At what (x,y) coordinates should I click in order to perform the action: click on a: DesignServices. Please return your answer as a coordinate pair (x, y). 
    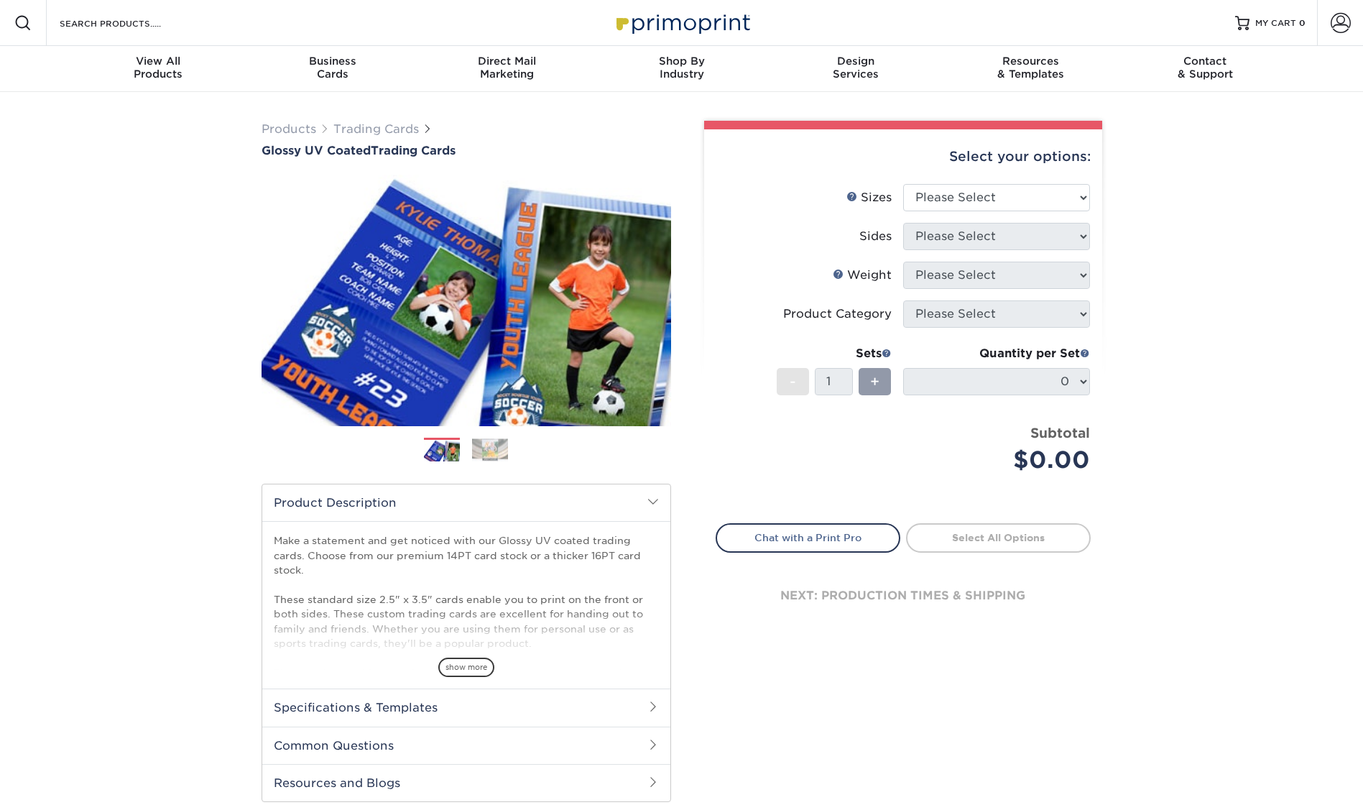
    Looking at the image, I should click on (856, 69).